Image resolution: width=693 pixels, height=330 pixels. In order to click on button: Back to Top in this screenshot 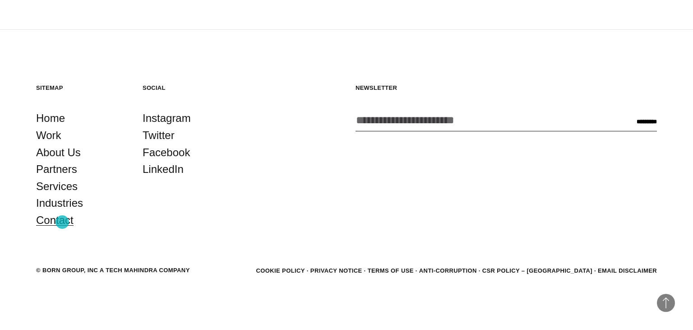, I will do `click(666, 303)`.